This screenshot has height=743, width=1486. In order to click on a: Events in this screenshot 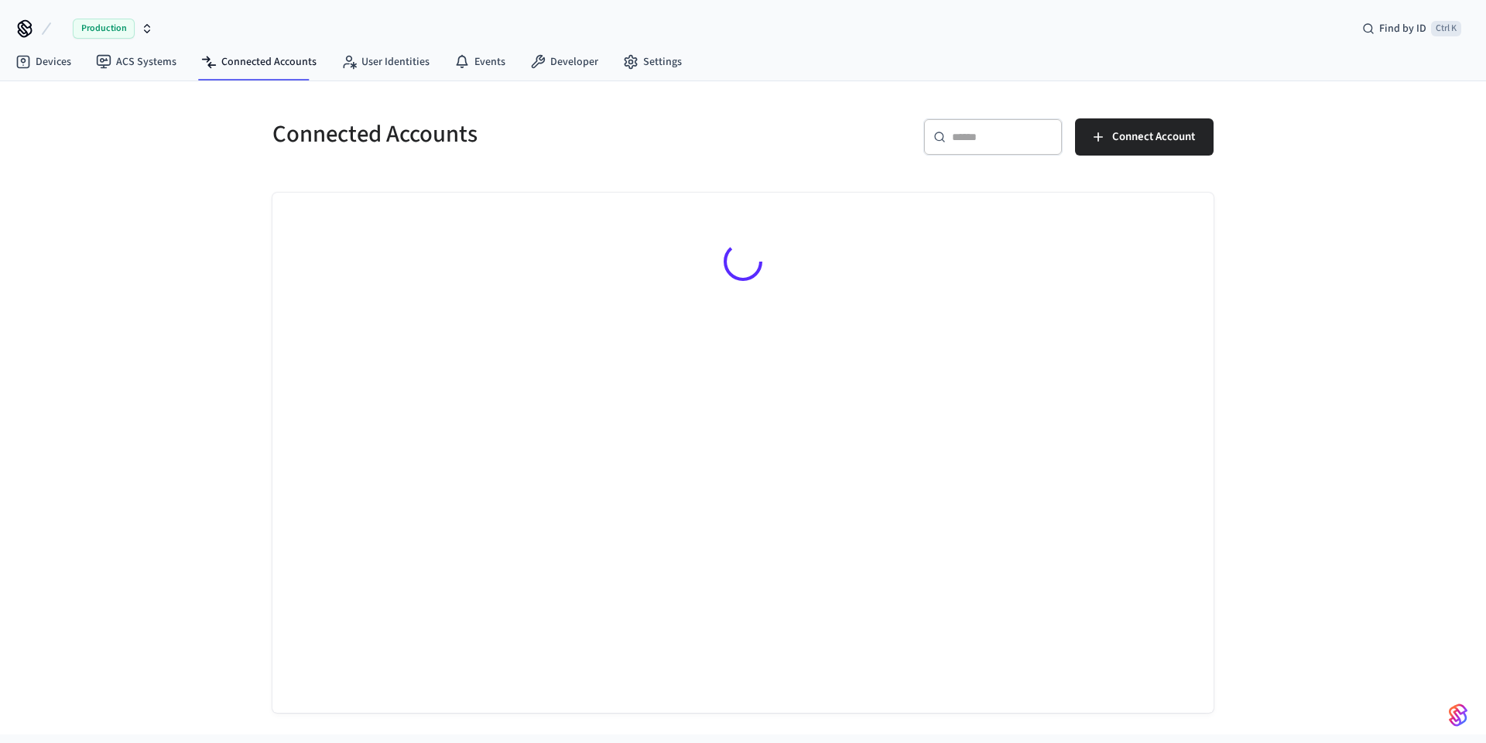, I will do `click(480, 62)`.